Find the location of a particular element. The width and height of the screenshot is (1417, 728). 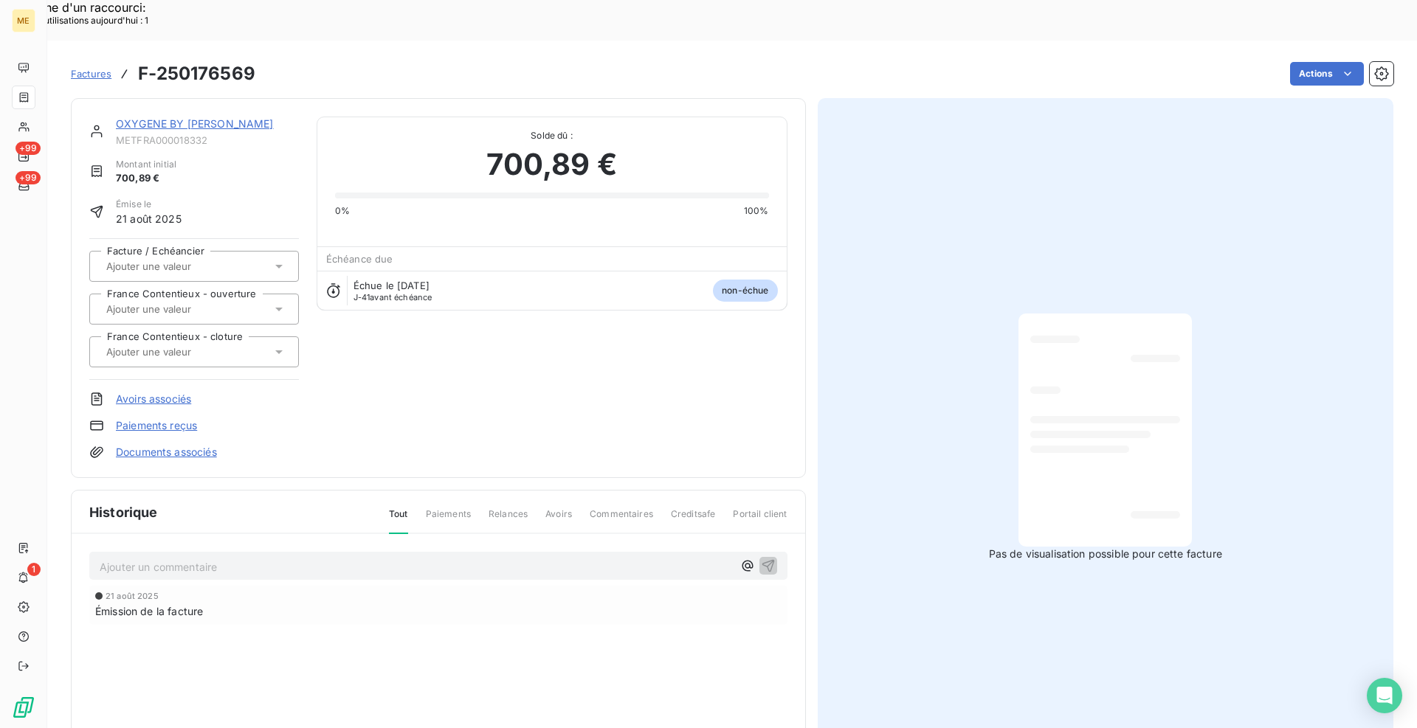

span: METFRA000018332 is located at coordinates (207, 140).